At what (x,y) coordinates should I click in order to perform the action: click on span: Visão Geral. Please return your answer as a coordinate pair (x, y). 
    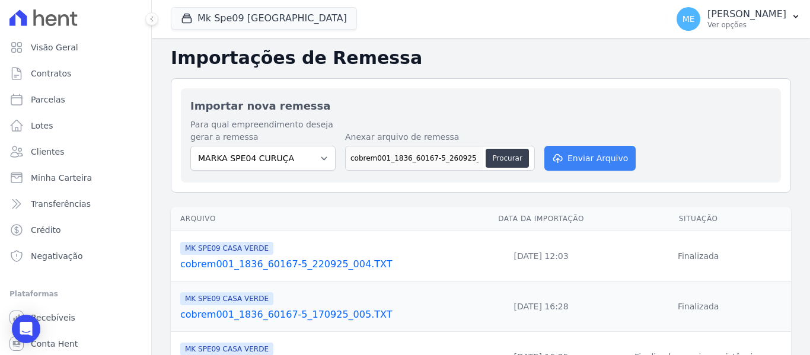
    Looking at the image, I should click on (55, 47).